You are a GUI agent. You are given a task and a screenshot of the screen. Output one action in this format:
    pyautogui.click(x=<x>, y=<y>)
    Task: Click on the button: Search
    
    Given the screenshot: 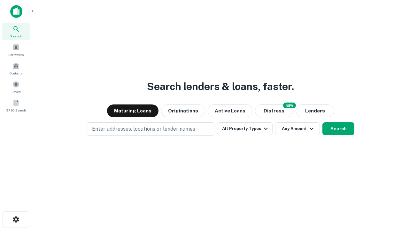 What is the action you would take?
    pyautogui.click(x=338, y=129)
    